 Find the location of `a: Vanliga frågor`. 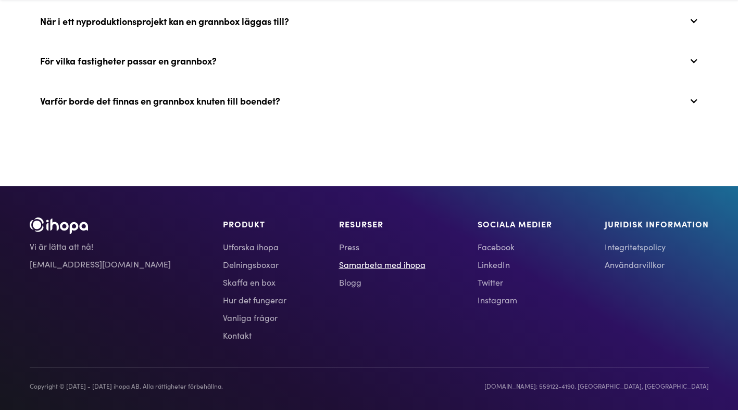

a: Vanliga frågor is located at coordinates (255, 318).